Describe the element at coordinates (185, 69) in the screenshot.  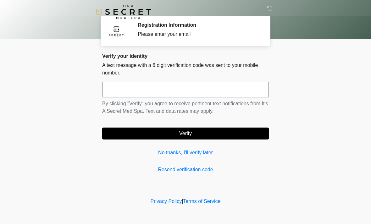
I see `p: A text message with a 6 digit verification code was sent to your mobile number.` at that location.